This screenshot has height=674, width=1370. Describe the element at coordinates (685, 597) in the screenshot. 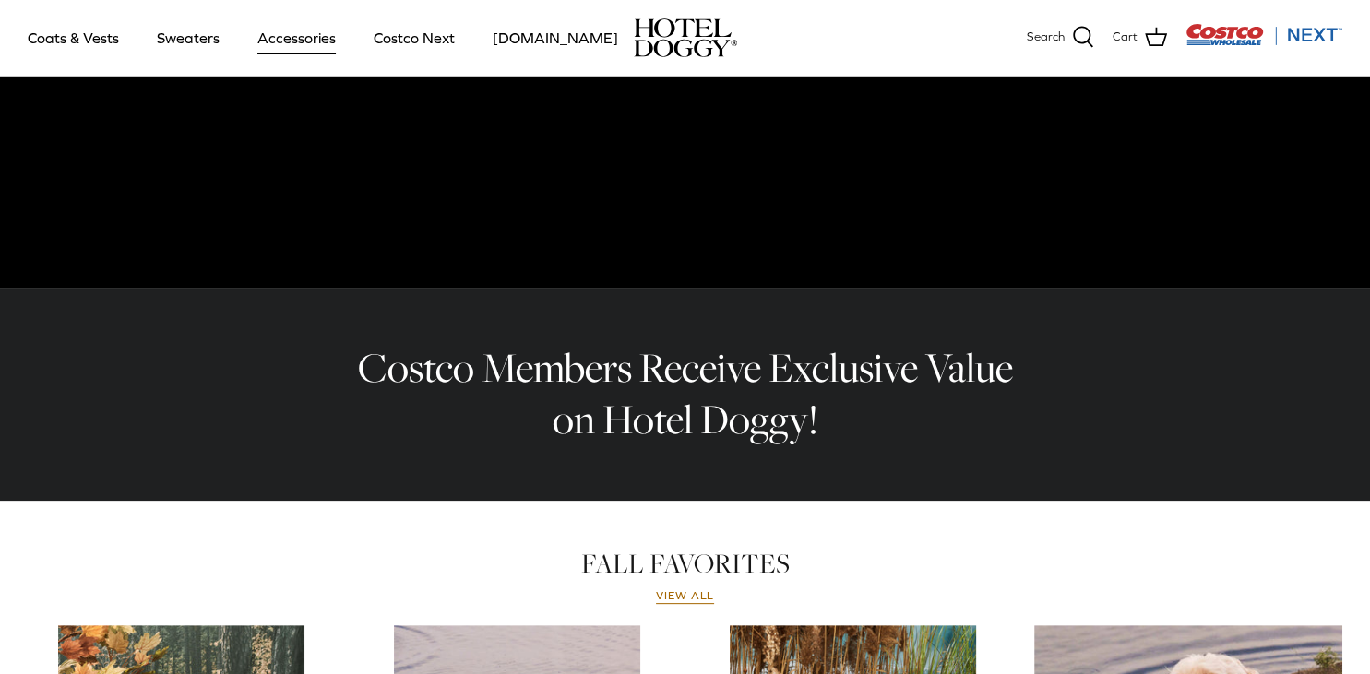

I see `a: View all` at that location.